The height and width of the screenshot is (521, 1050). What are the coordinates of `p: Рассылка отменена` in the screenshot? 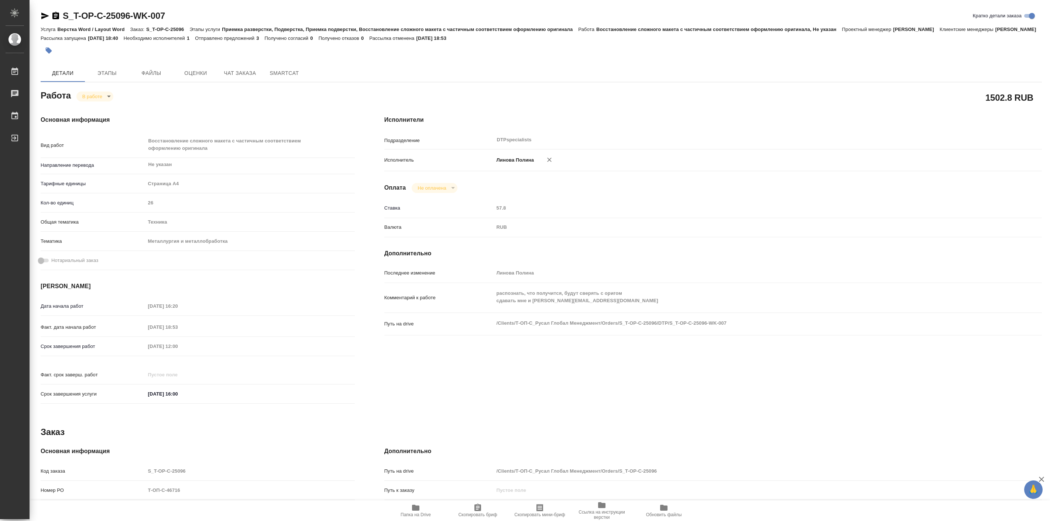 It's located at (392, 38).